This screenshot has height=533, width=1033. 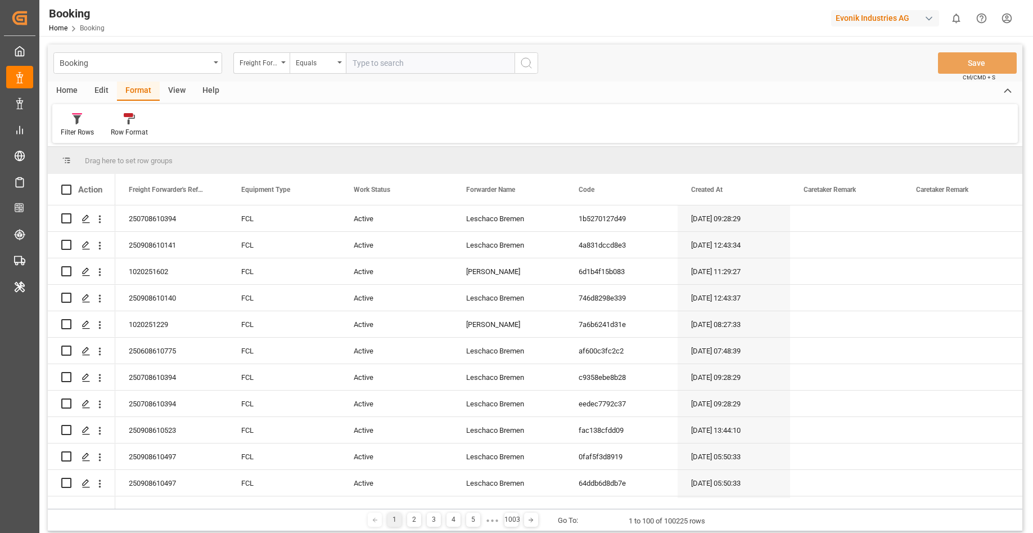 I want to click on div: 746d8298e339, so click(x=622, y=298).